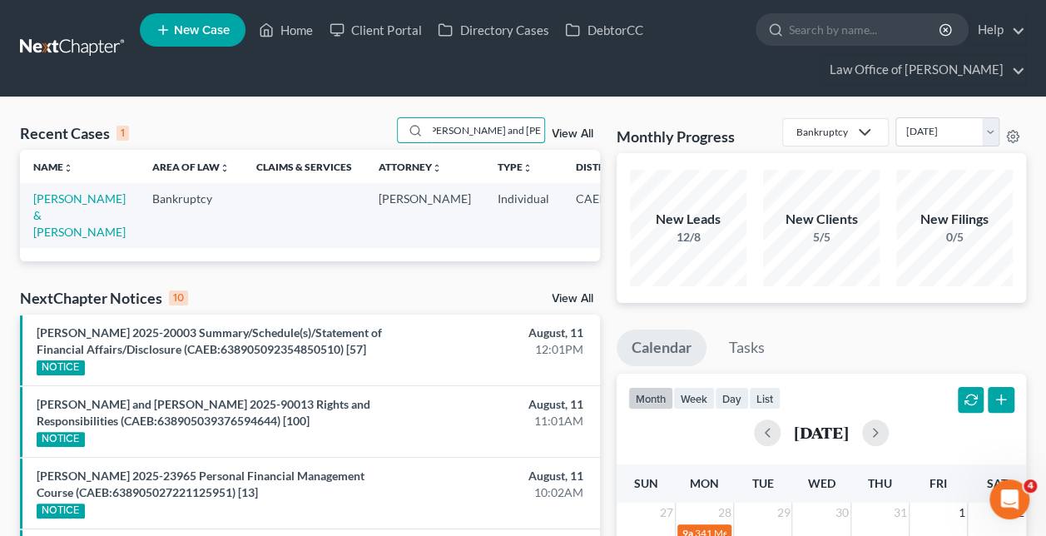  Describe the element at coordinates (954, 219) in the screenshot. I see `div: New Filings` at that location.